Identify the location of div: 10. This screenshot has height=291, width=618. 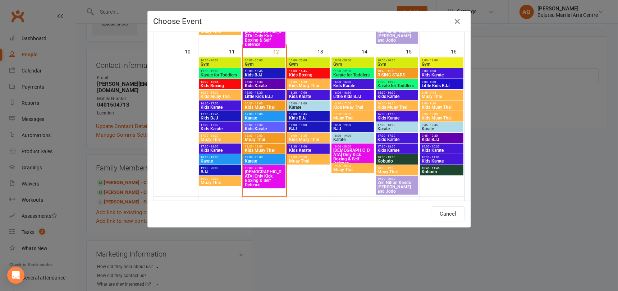
(192, 51).